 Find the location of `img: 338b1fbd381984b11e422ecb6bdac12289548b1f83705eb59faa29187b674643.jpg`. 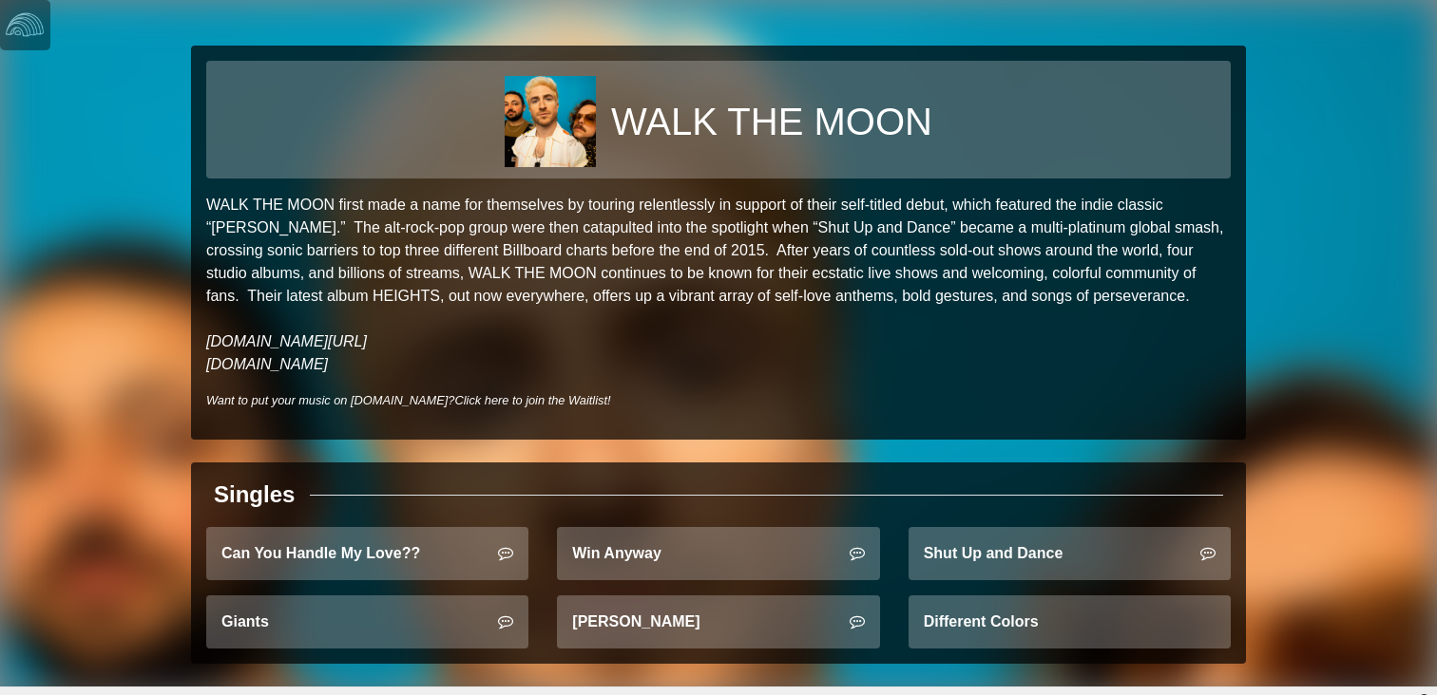

img: 338b1fbd381984b11e422ecb6bdac12289548b1f83705eb59faa29187b674643.jpg is located at coordinates (550, 122).